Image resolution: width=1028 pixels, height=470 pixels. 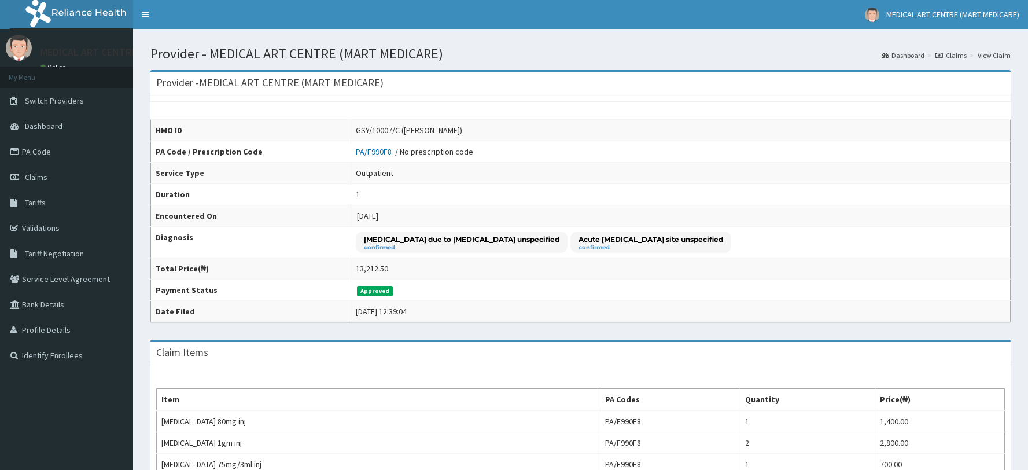 What do you see at coordinates (54, 101) in the screenshot?
I see `span: Switch Providers` at bounding box center [54, 101].